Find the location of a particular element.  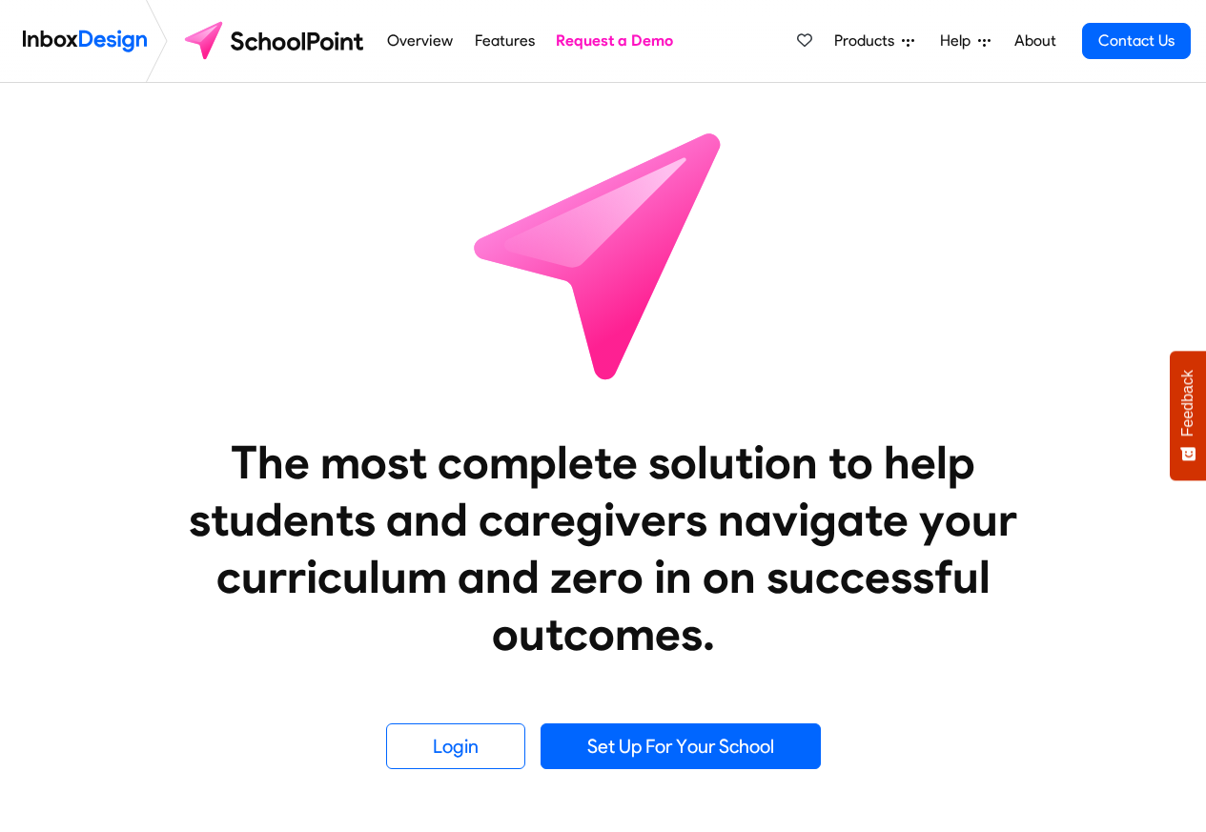

a: Request a Demo is located at coordinates (615, 41).